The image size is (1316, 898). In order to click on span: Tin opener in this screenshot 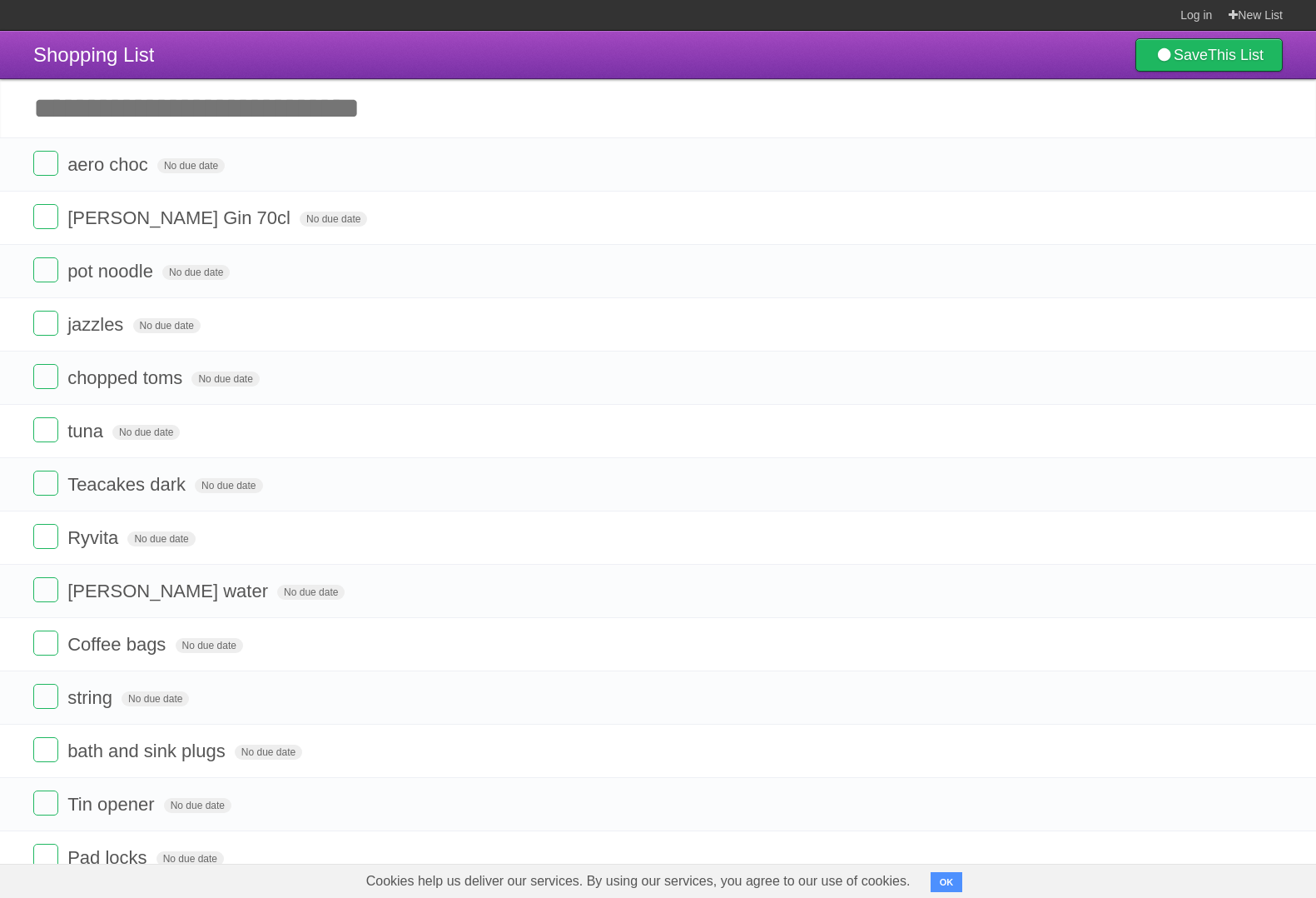, I will do `click(113, 803)`.